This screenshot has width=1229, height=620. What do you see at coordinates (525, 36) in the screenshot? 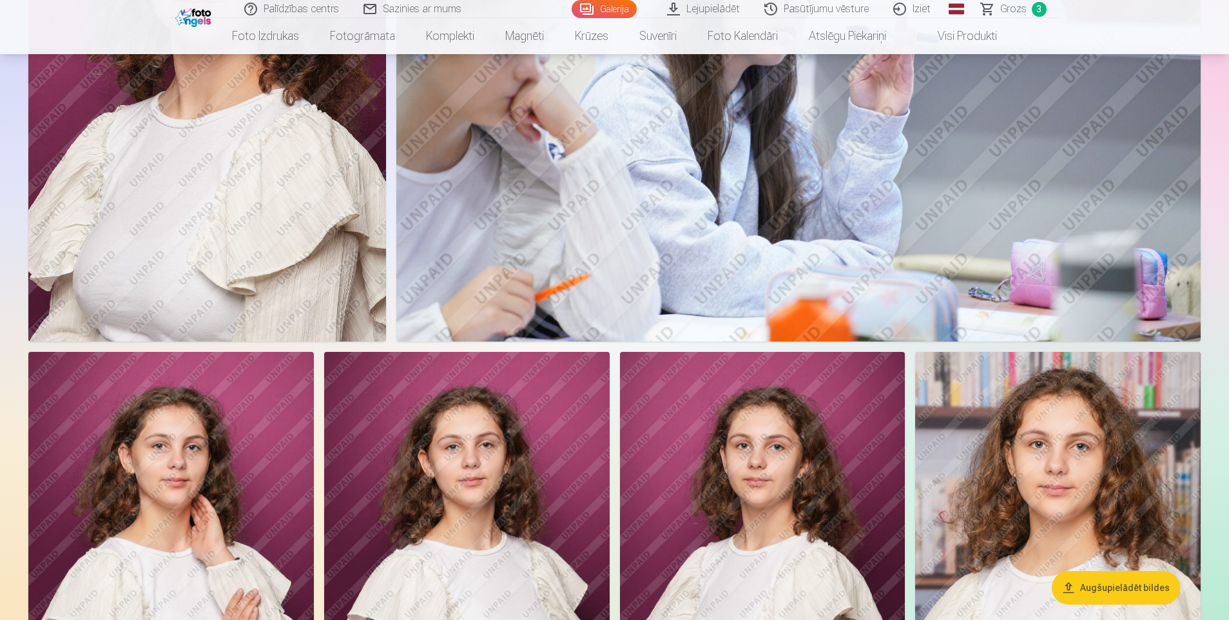
I see `a: Magnēti` at bounding box center [525, 36].